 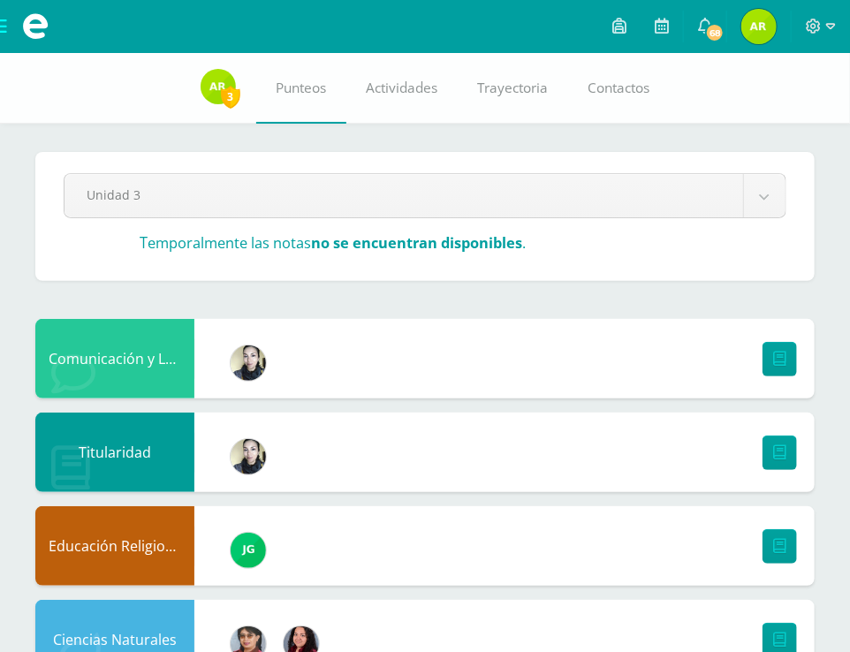 I want to click on a: Contactos, so click(x=618, y=88).